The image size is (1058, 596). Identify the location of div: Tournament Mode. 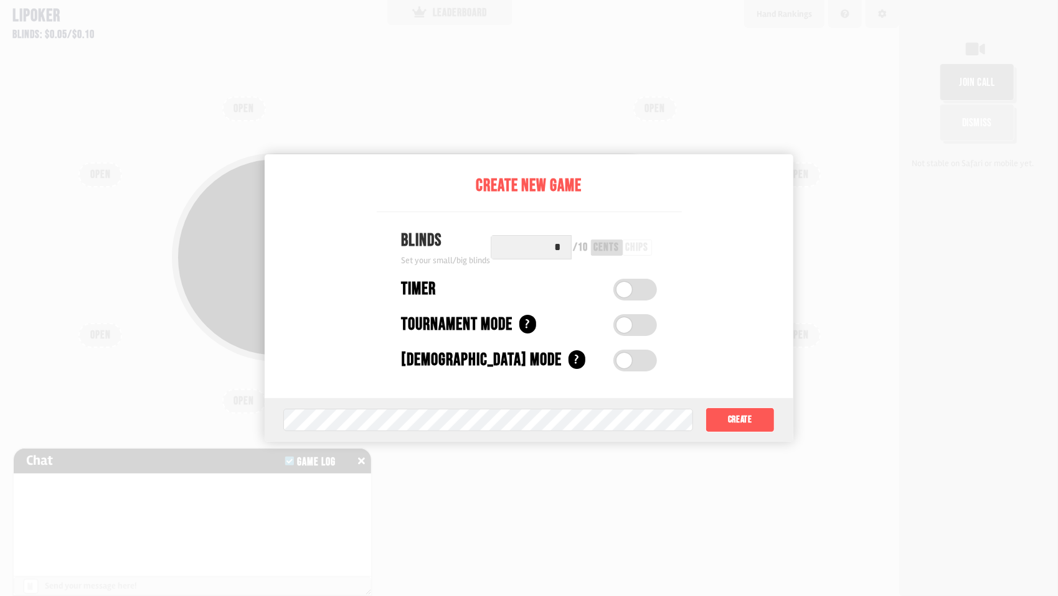
(457, 325).